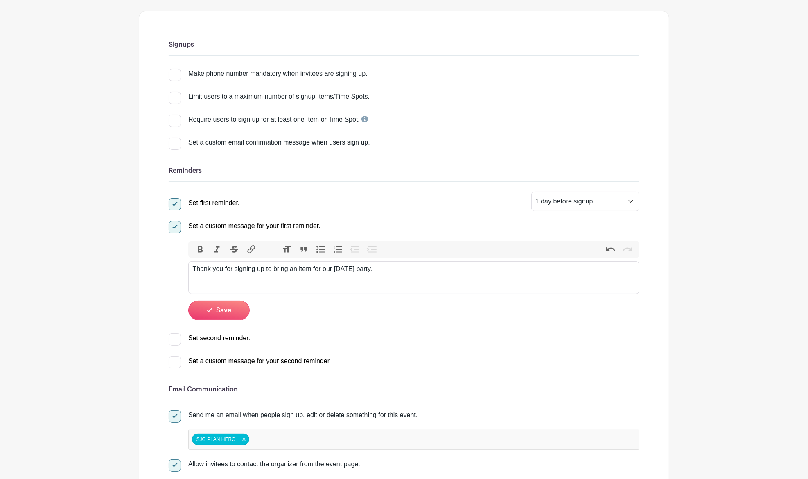  What do you see at coordinates (304, 249) in the screenshot?
I see `button: Quote` at bounding box center [304, 249].